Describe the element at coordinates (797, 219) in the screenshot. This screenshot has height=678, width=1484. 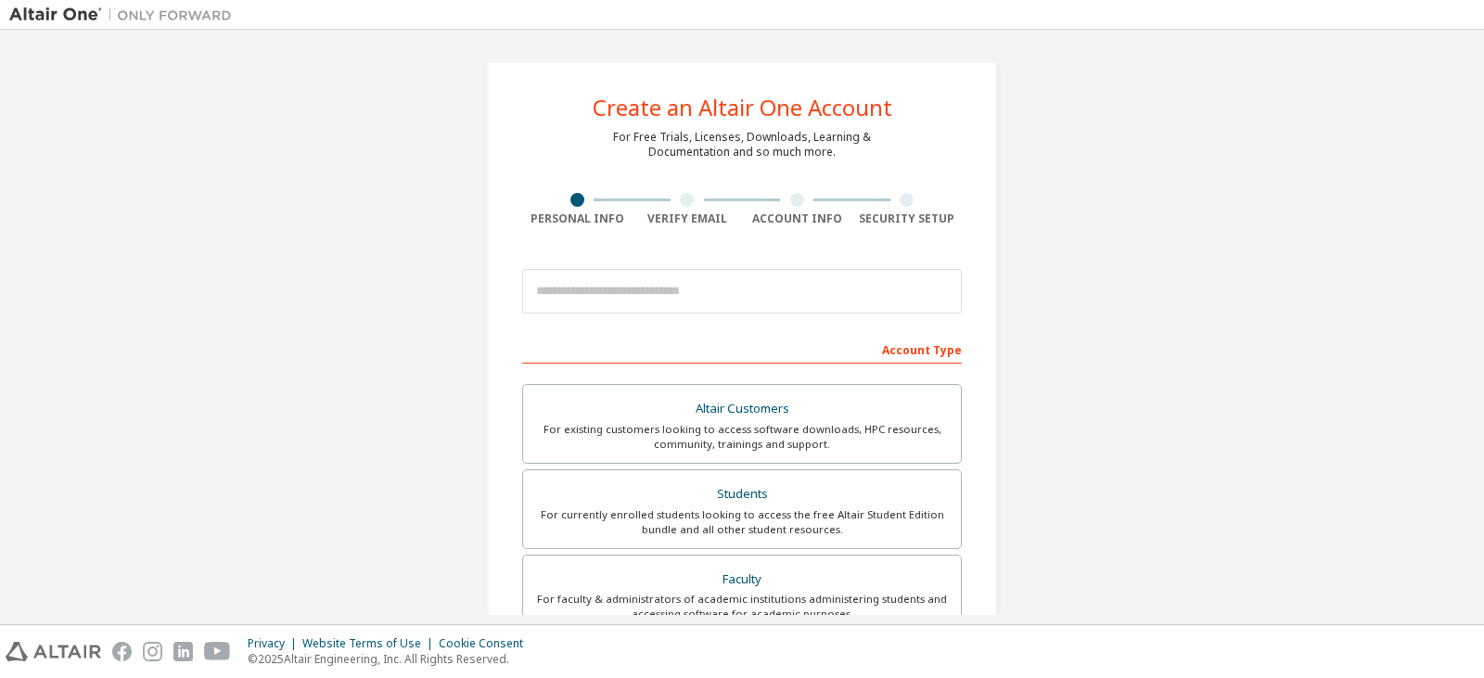
I see `div: Account Info` at that location.